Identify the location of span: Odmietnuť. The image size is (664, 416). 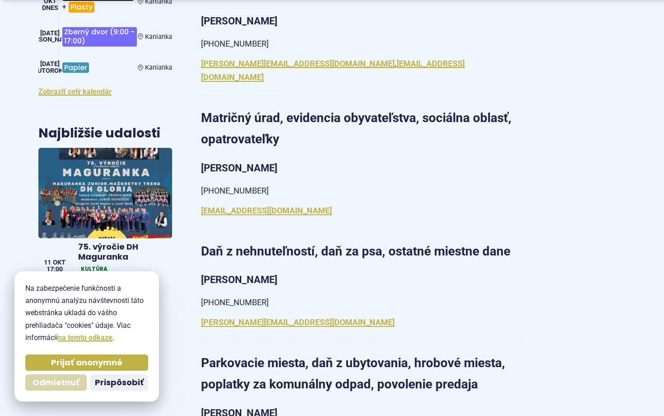
(56, 382).